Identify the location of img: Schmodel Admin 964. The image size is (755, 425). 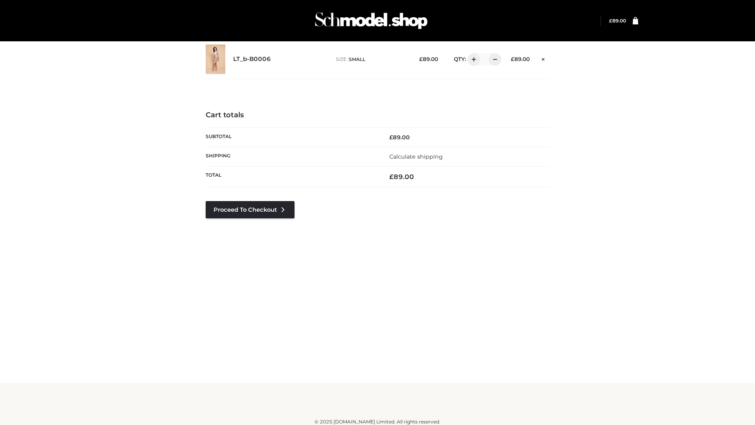
(371, 20).